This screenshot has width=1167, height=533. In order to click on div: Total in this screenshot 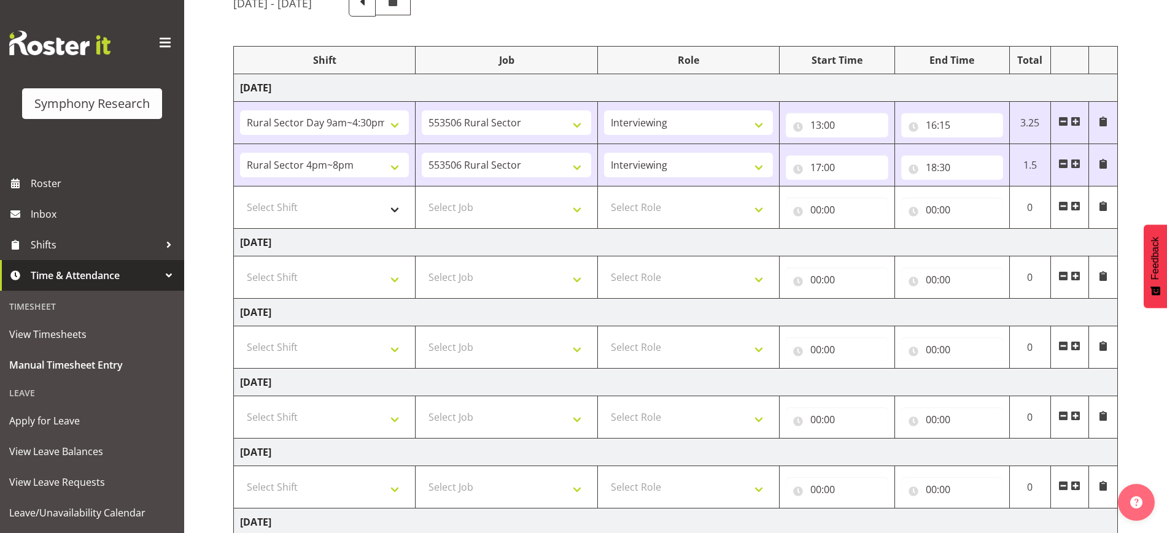, I will do `click(1030, 60)`.